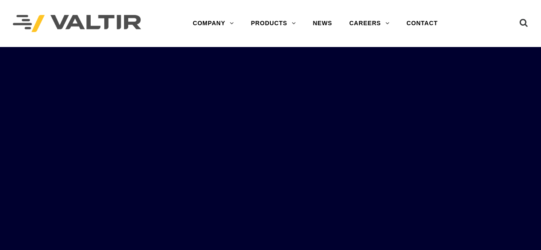 The image size is (541, 250). Describe the element at coordinates (422, 24) in the screenshot. I see `a: CONTACT` at that location.